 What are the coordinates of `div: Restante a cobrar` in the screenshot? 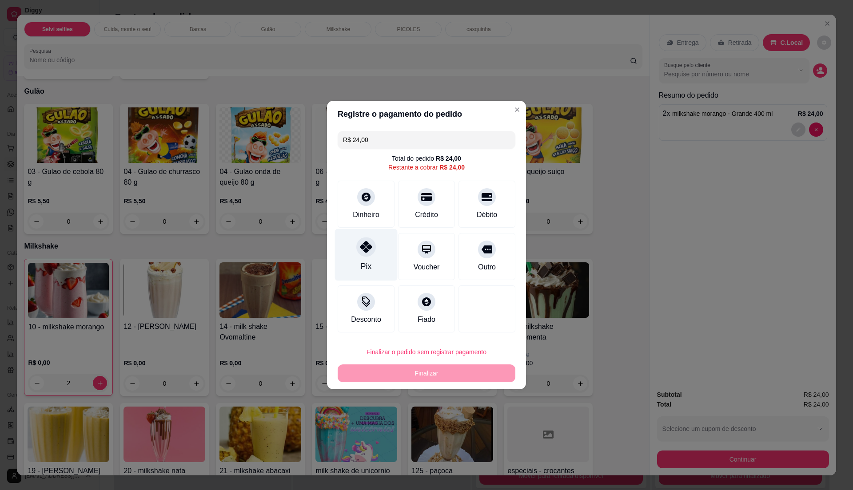 It's located at (426, 167).